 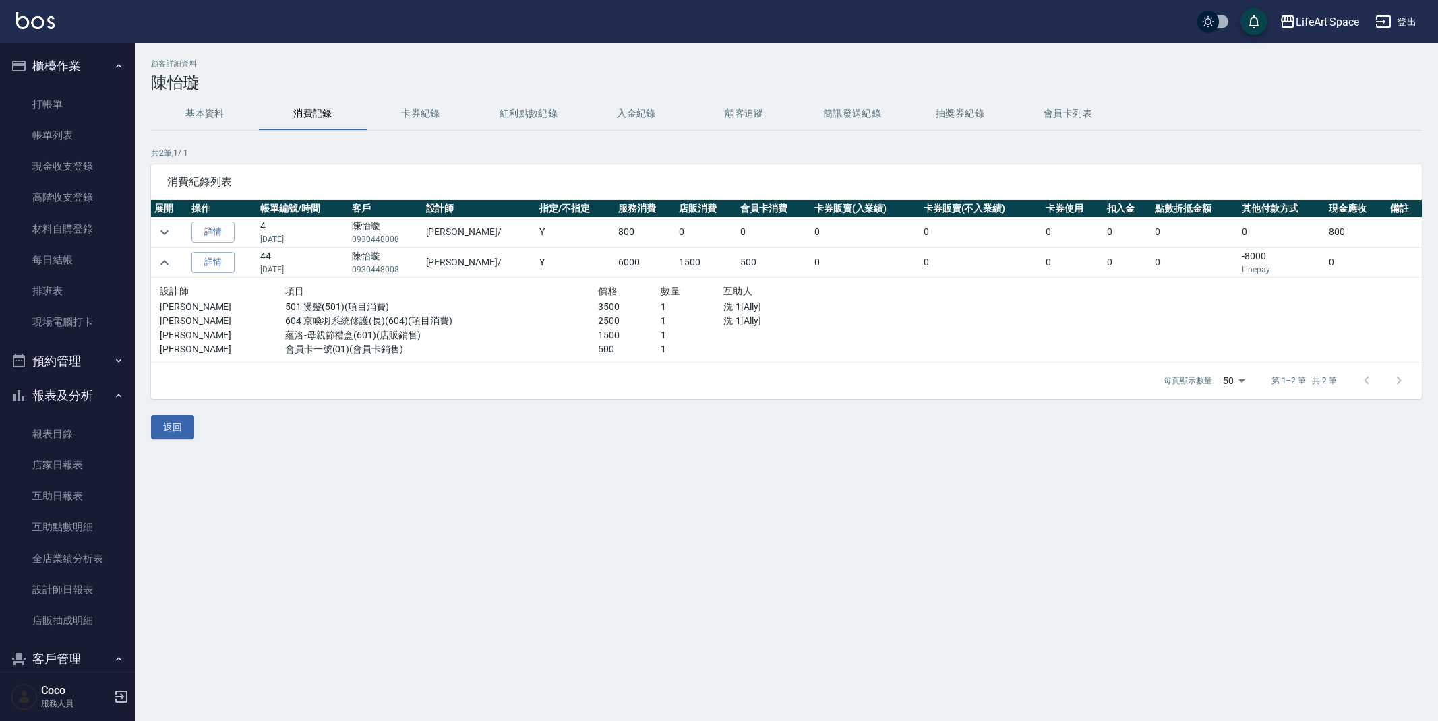 I want to click on th: 卡券販賣(不入業績), so click(x=981, y=209).